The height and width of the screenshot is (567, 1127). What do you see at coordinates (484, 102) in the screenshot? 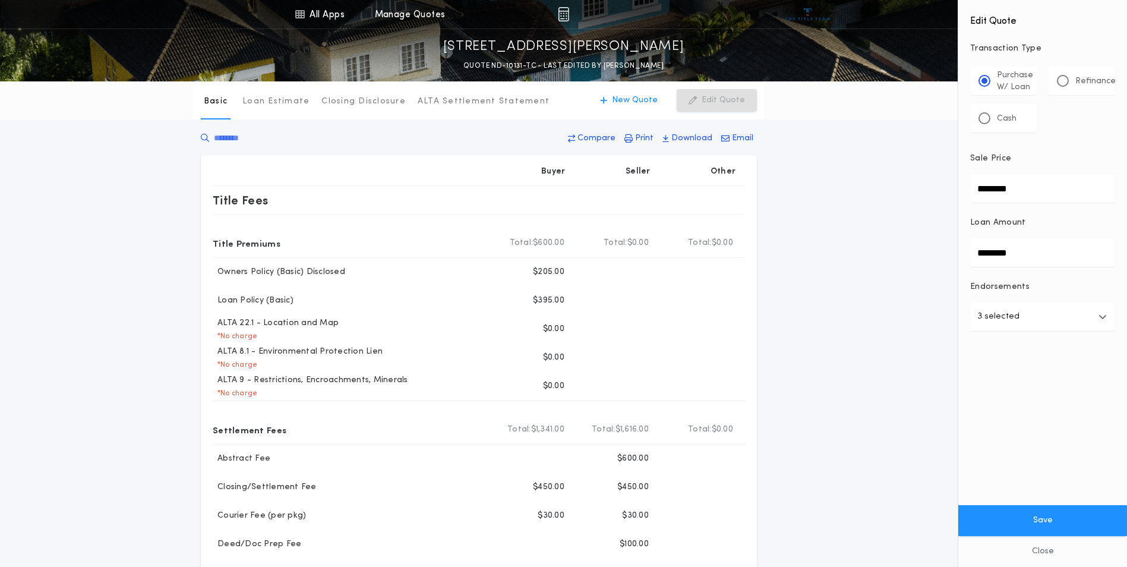
I see `p: ALTA Settlement Statement` at bounding box center [484, 102].